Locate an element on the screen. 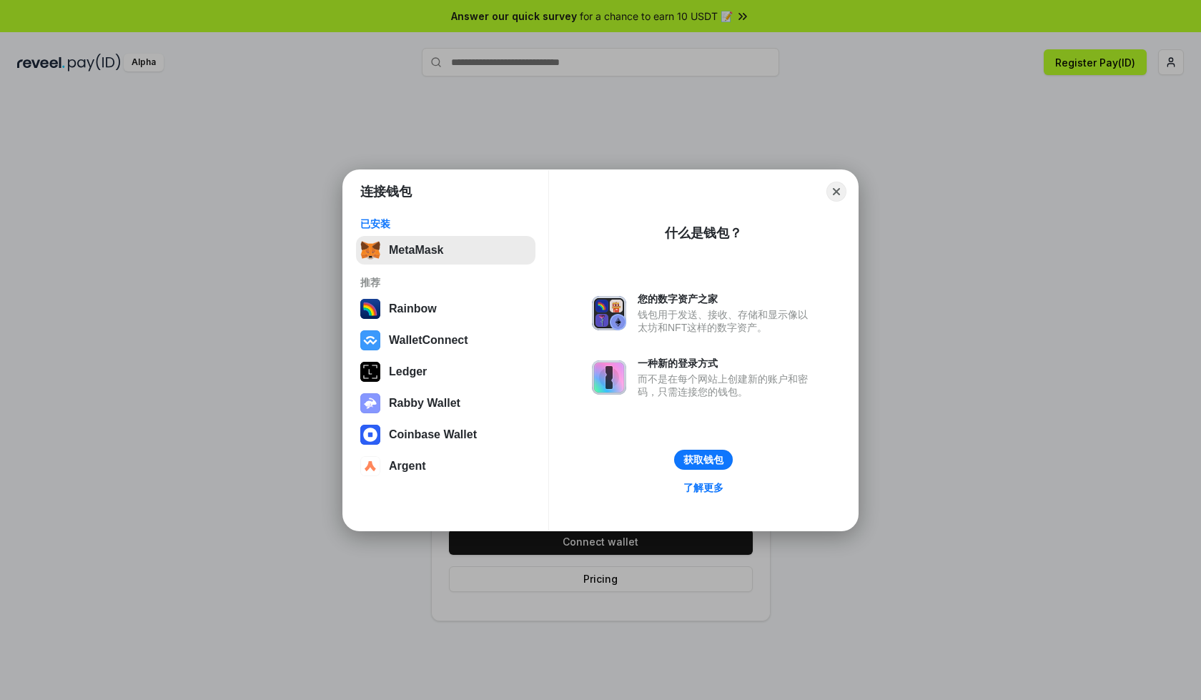 Image resolution: width=1201 pixels, height=700 pixels. button: MetaMask is located at coordinates (445, 250).